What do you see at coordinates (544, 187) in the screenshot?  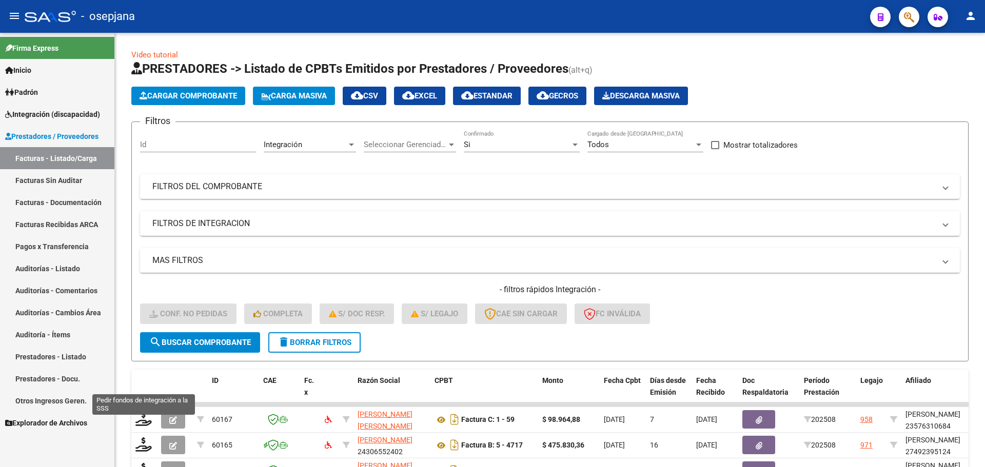 I see `mat-panel-title: FILTROS DEL COMPROBANTE` at bounding box center [544, 187].